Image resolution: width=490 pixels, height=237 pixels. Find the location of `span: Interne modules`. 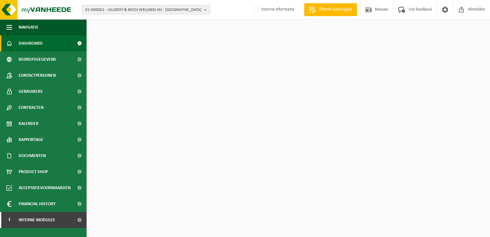

span: Interne modules is located at coordinates (37, 220).